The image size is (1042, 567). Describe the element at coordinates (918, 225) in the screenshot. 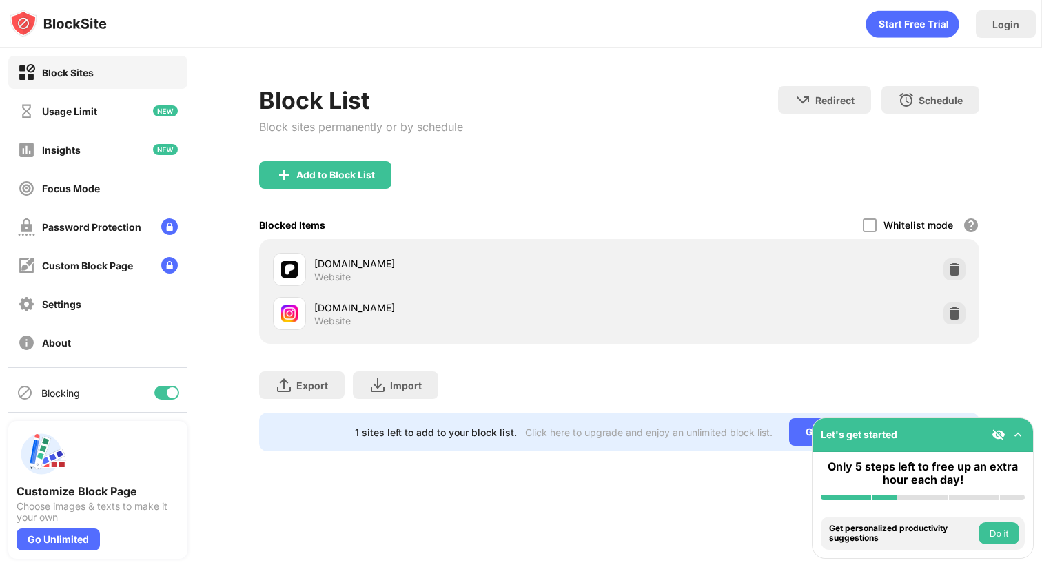

I see `div: Whitelist mode` at that location.